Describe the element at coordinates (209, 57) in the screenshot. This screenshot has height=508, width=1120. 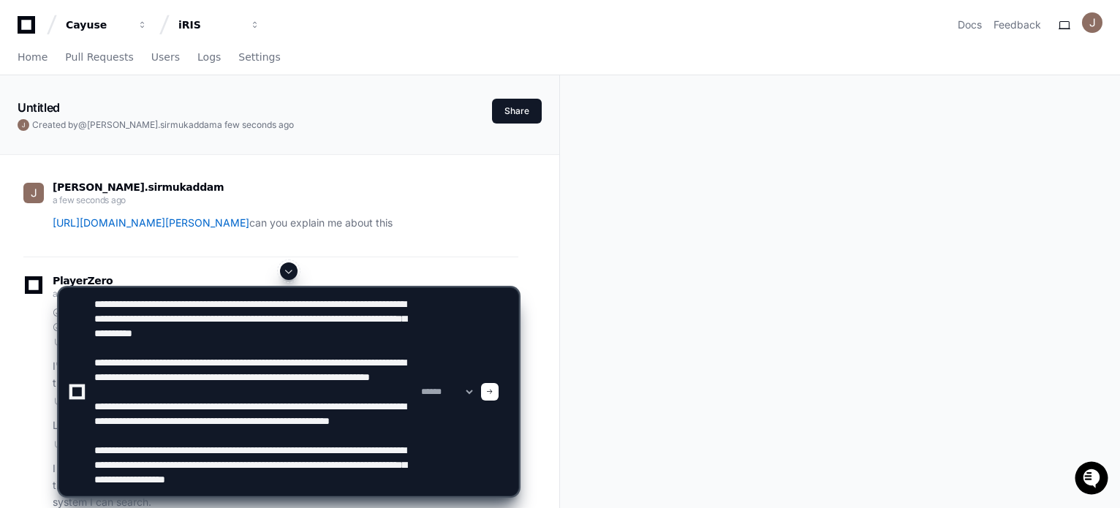
I see `span: Logs` at that location.